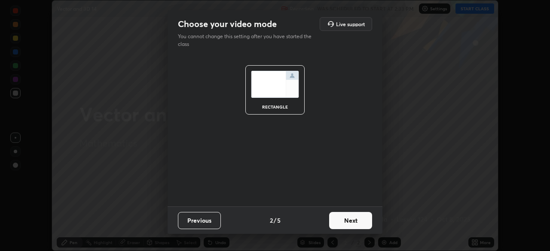 The width and height of the screenshot is (550, 251). Describe the element at coordinates (227, 24) in the screenshot. I see `h2: Choose your video mode` at that location.